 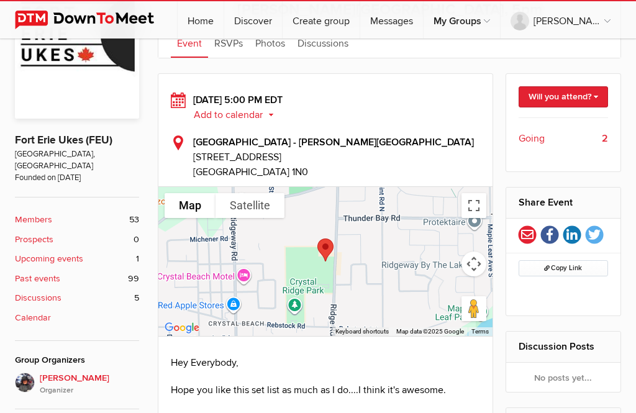 I want to click on p: Hey Everybody,, so click(x=325, y=363).